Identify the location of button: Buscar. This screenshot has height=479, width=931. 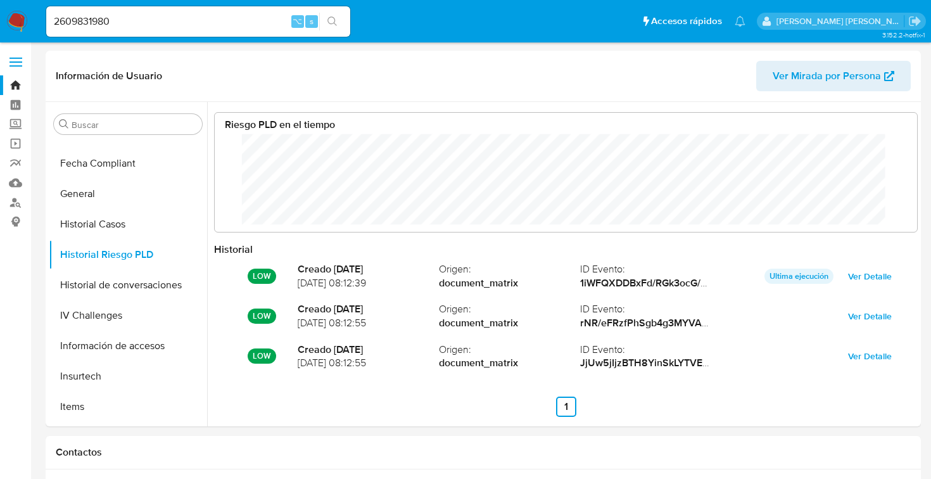
(64, 124).